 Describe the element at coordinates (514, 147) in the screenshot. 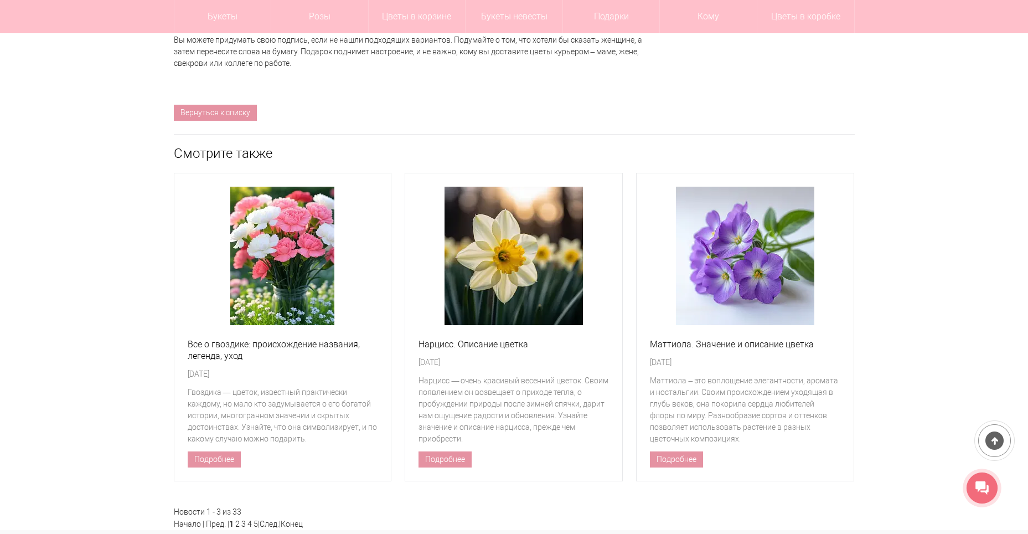

I see `div: Смотрите также` at that location.